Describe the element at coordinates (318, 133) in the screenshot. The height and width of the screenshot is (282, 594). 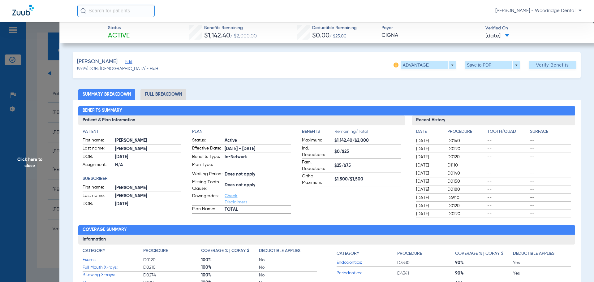
I see `app-breakdown-title: Benefits` at that location.